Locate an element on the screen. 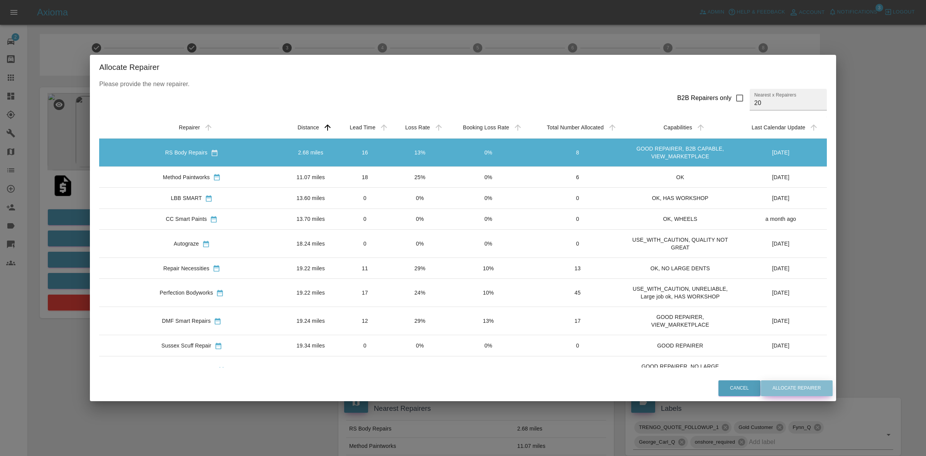  div: Total Number Allocated is located at coordinates (575, 127).